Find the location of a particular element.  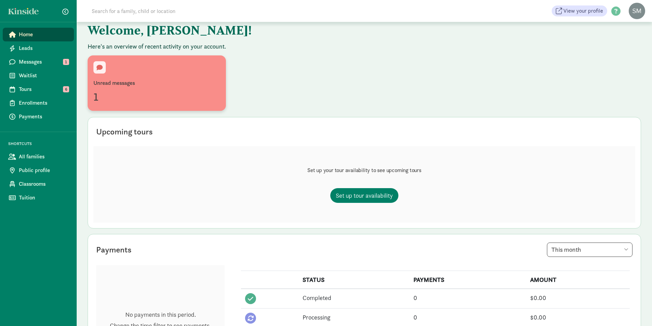

span: Home is located at coordinates (43, 35).